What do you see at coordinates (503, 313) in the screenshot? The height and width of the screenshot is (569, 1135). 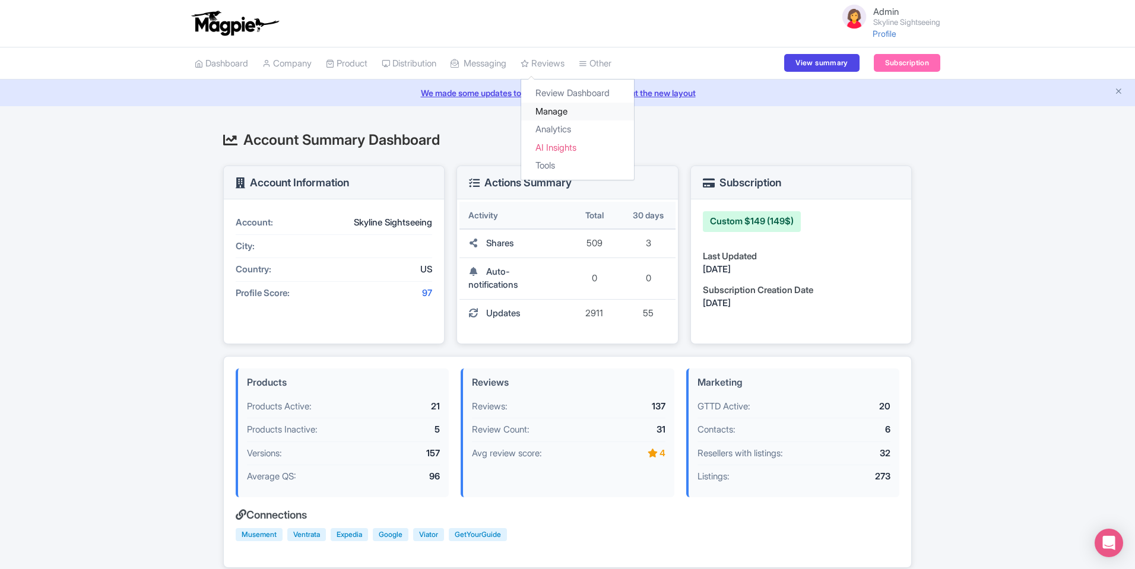 I see `span: Updates` at bounding box center [503, 313].